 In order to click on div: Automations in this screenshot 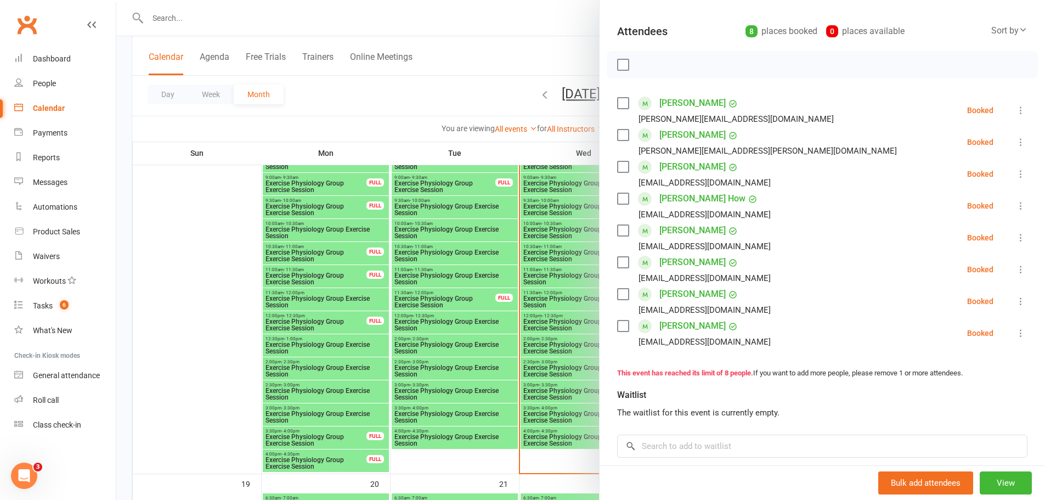, I will do `click(55, 207)`.